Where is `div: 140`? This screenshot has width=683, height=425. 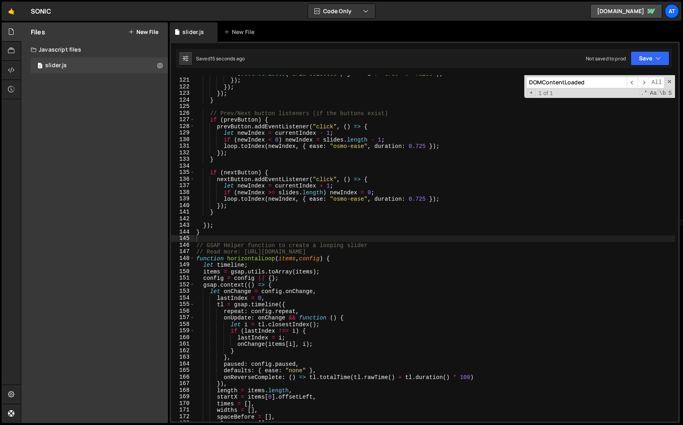 div: 140 is located at coordinates (183, 206).